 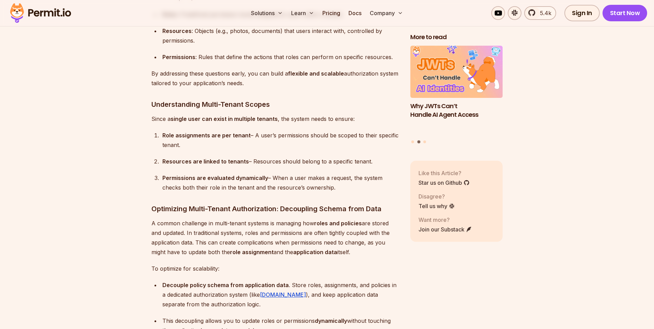 What do you see at coordinates (457, 110) in the screenshot?
I see `h3: Why JWTs Can’t Handle AI Agent Access` at bounding box center [457, 110].